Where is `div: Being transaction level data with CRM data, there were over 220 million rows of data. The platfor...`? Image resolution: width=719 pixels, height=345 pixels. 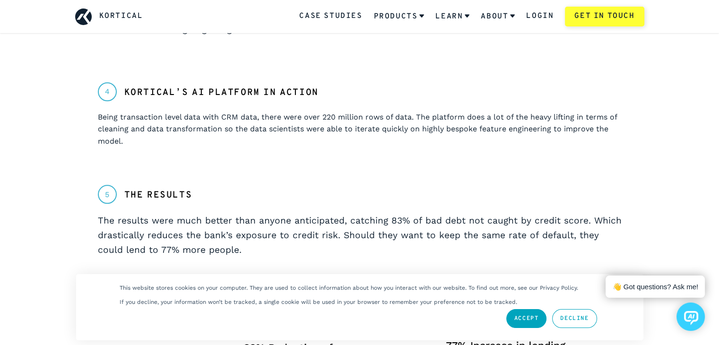 div: Being transaction level data with CRM data, there were over 220 million rows of data. The platfor... is located at coordinates (360, 129).